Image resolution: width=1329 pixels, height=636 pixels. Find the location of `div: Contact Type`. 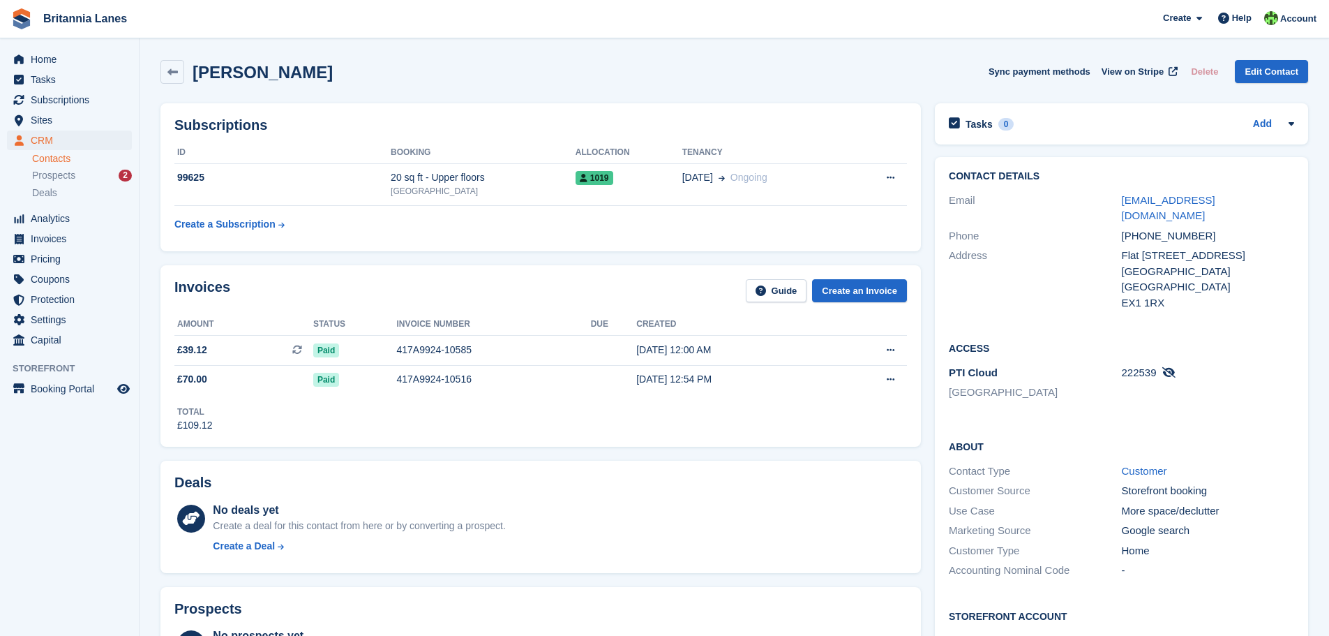

div: Contact Type is located at coordinates (1035, 471).